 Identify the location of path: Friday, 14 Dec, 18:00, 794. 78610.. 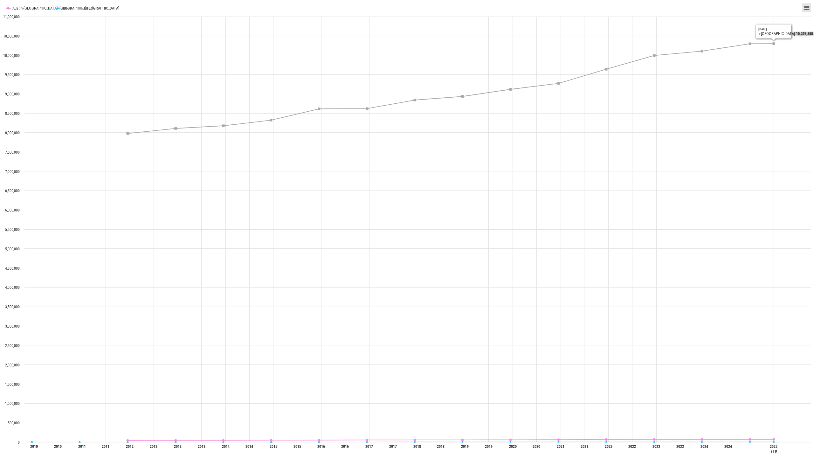
(176, 442).